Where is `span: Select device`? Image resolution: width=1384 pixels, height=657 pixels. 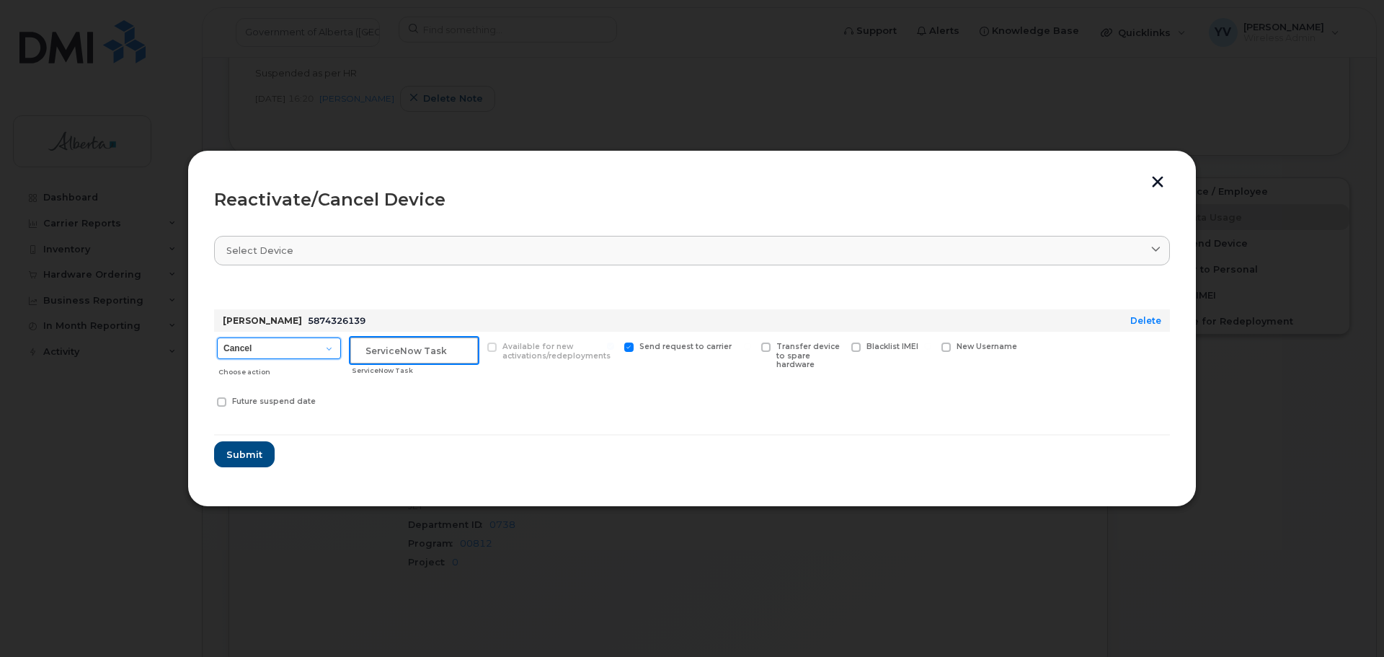 span: Select device is located at coordinates (260, 250).